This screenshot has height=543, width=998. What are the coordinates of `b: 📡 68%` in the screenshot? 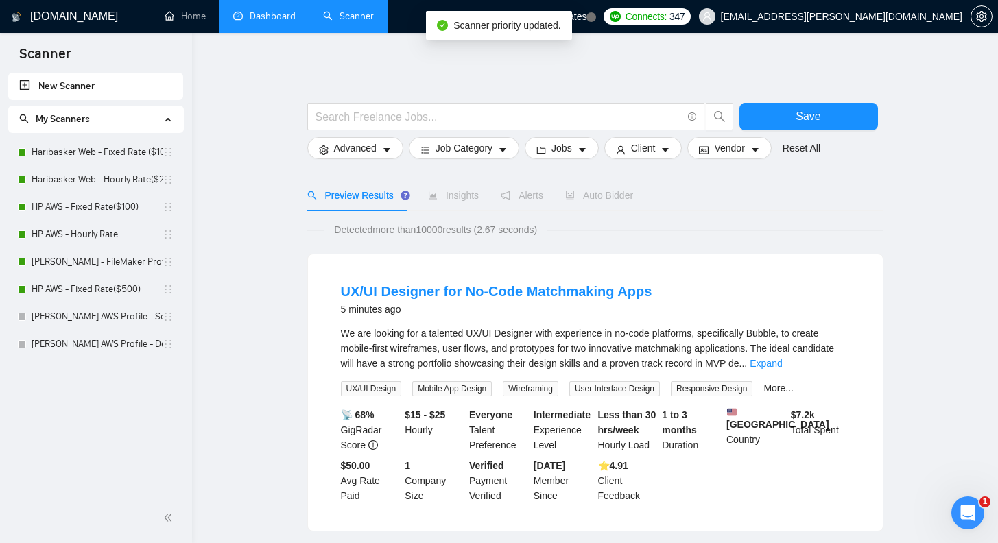 It's located at (357, 415).